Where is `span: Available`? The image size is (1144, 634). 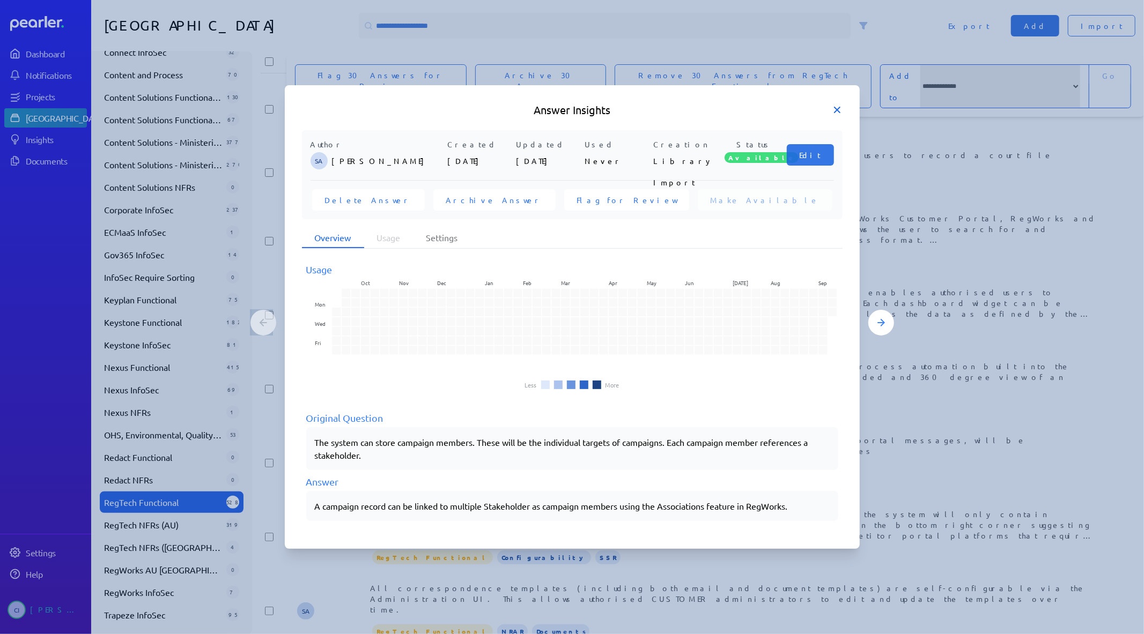 span: Available is located at coordinates (761, 158).